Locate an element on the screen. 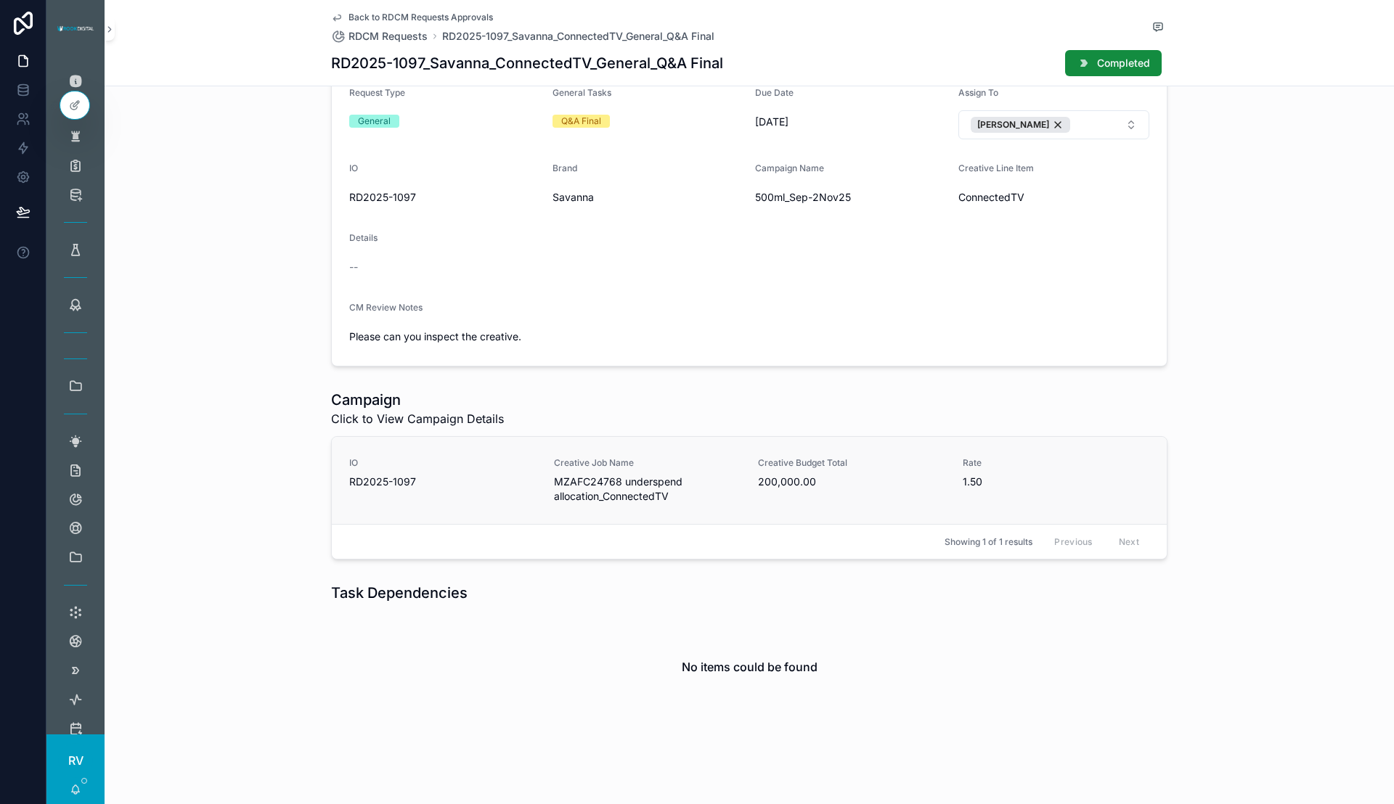  span: Brand is located at coordinates (565, 168).